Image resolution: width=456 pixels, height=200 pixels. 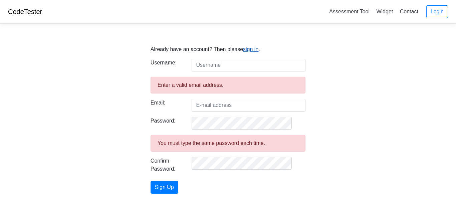 I want to click on a: CodeTester, so click(x=25, y=12).